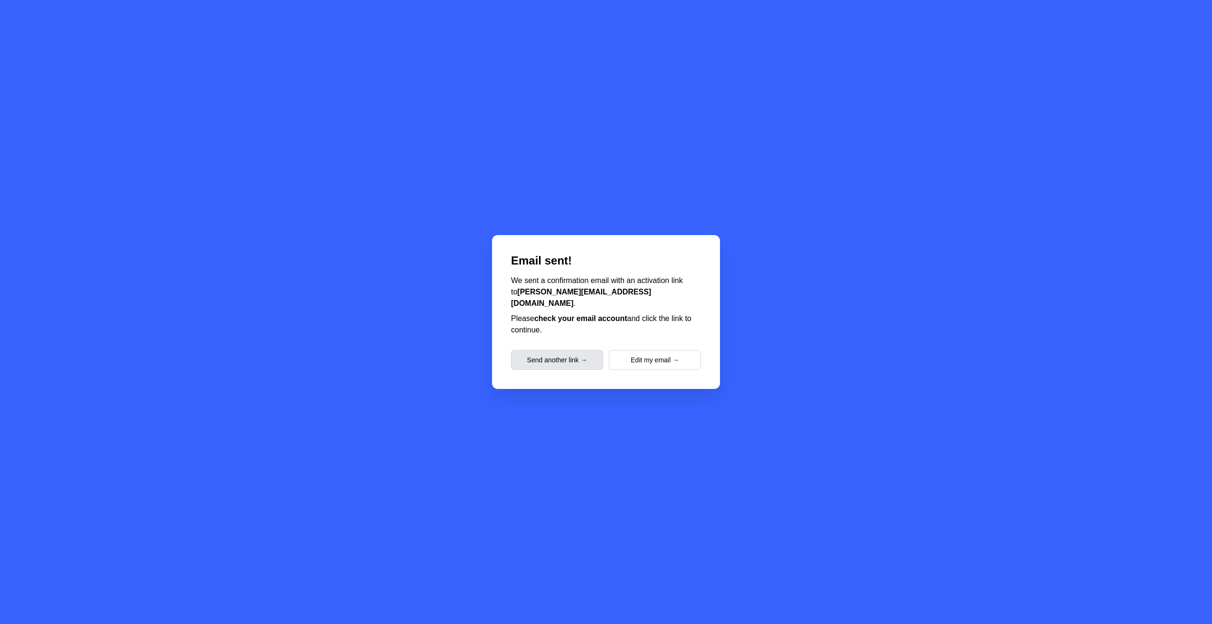  What do you see at coordinates (557, 360) in the screenshot?
I see `button: Send another link →` at bounding box center [557, 360].